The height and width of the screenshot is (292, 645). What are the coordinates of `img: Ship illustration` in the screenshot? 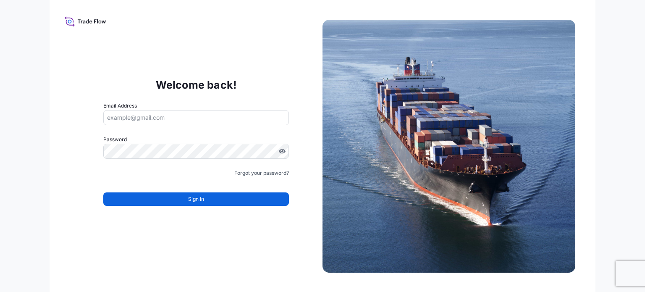 It's located at (449, 146).